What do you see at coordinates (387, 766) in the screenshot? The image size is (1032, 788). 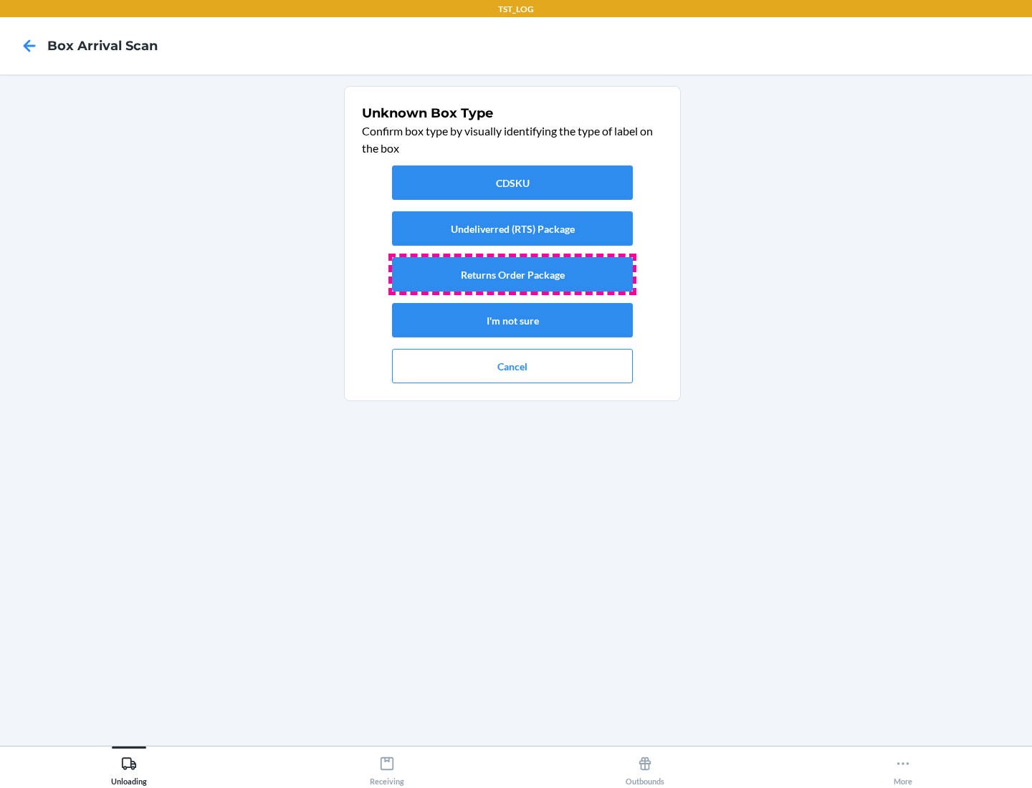 I see `button: Receiving` at bounding box center [387, 766].